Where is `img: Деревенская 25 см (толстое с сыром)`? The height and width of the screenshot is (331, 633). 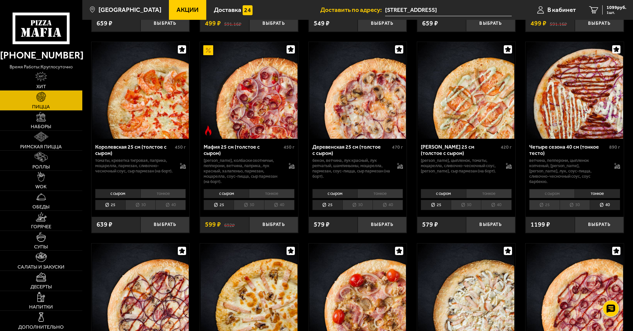 img: Деревенская 25 см (толстое с сыром) is located at coordinates (357, 90).